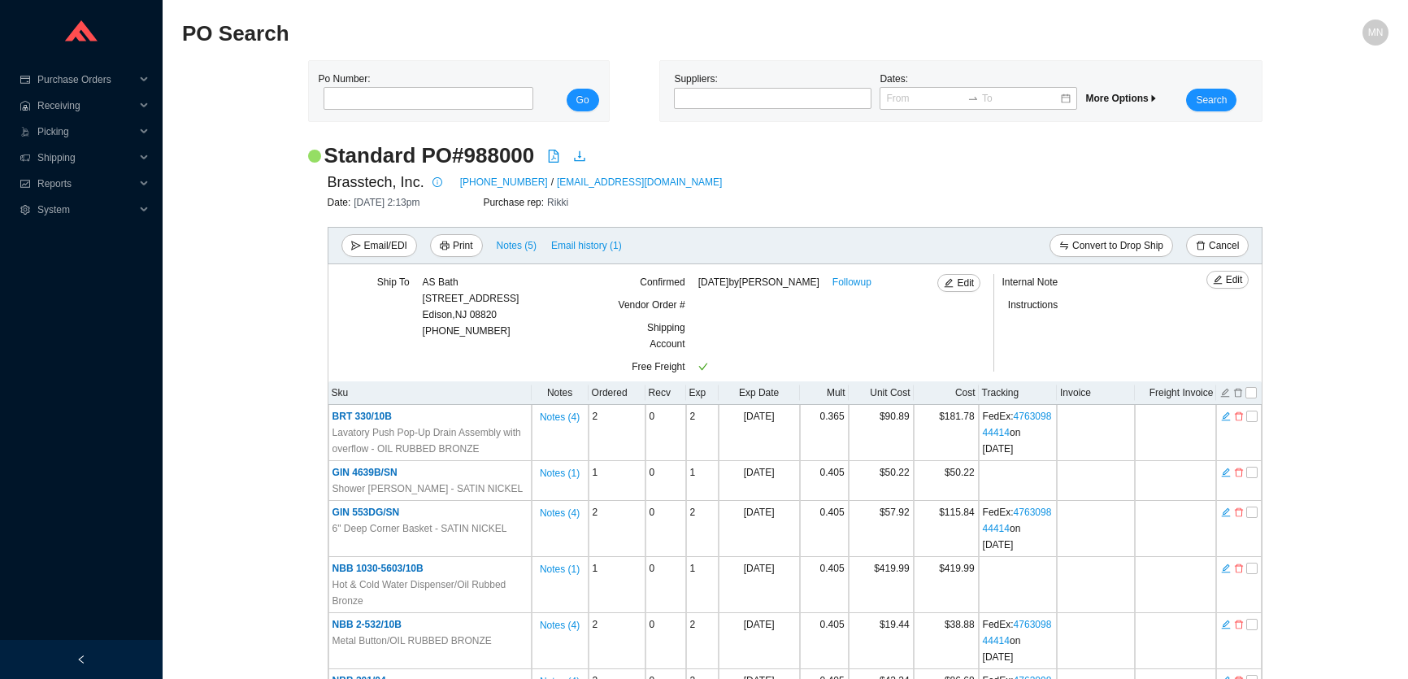 Image resolution: width=1408 pixels, height=679 pixels. I want to click on th: Mult, so click(825, 393).